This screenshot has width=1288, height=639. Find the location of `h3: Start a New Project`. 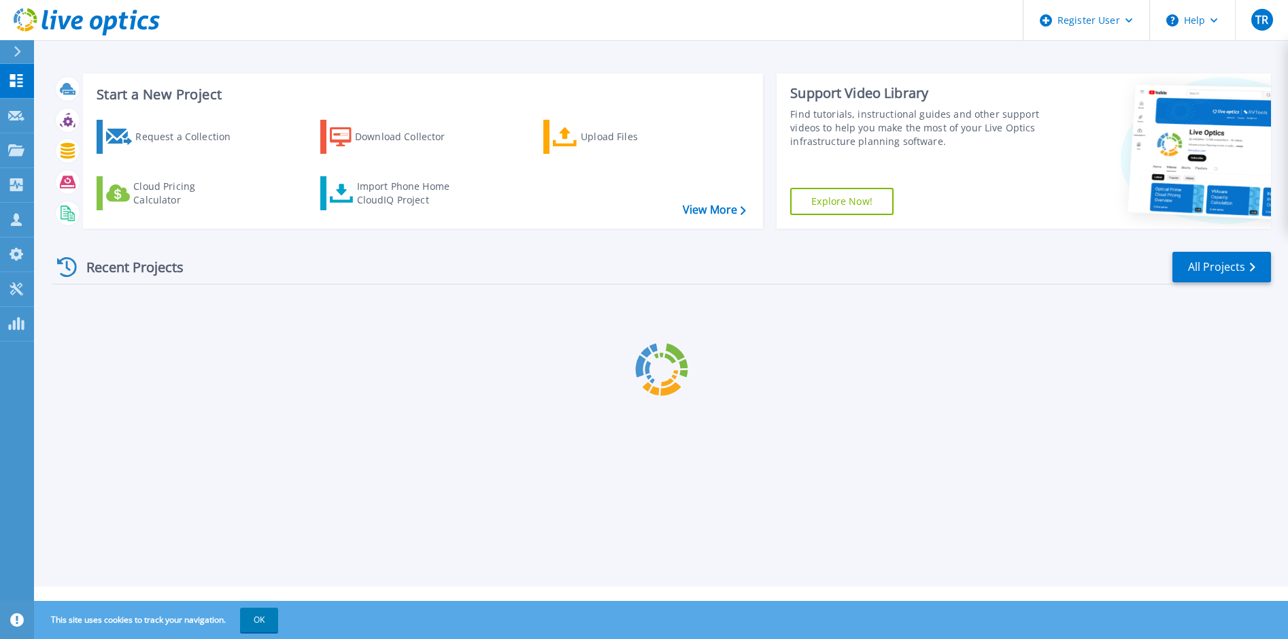

h3: Start a New Project is located at coordinates (421, 95).